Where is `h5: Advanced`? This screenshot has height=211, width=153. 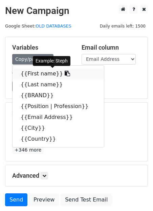 h5: Advanced is located at coordinates (77, 175).